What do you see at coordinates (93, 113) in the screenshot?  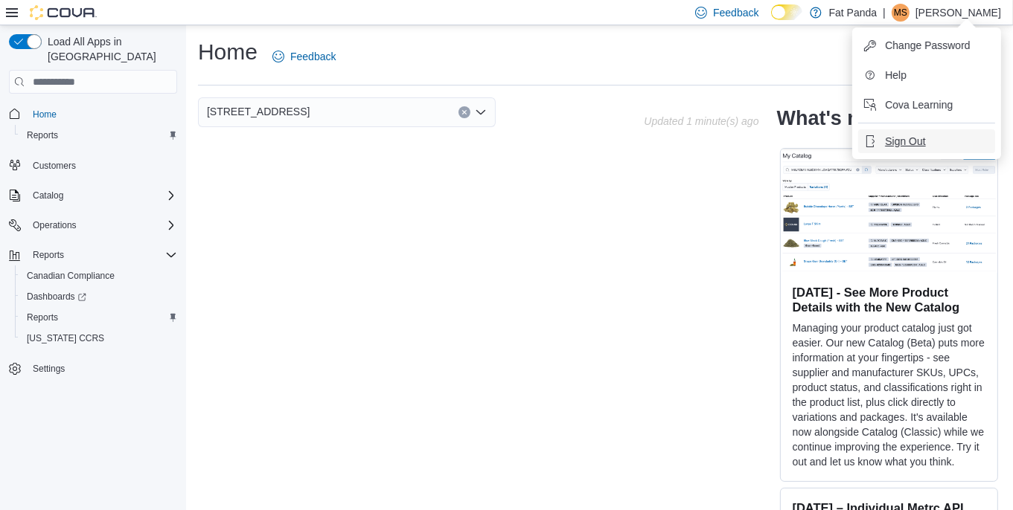 I see `button: Home` at bounding box center [93, 113].